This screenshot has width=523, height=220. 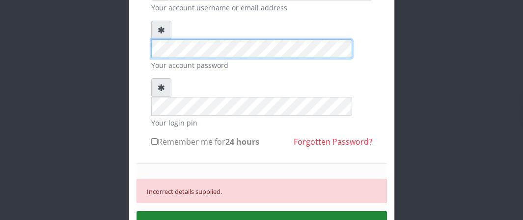 What do you see at coordinates (333, 142) in the screenshot?
I see `a: Forgotten Password?` at bounding box center [333, 142].